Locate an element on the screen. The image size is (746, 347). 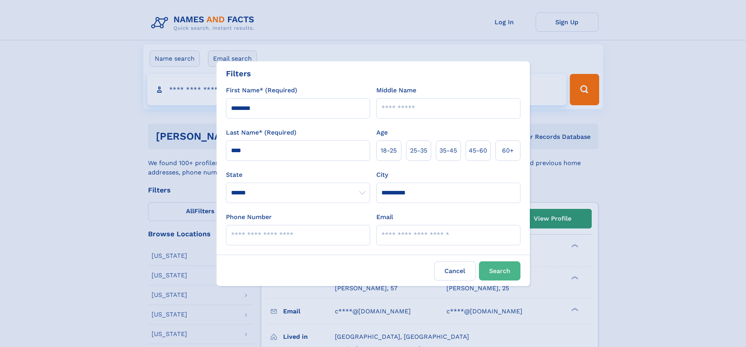
label: Last Name* (Required) is located at coordinates (261, 133).